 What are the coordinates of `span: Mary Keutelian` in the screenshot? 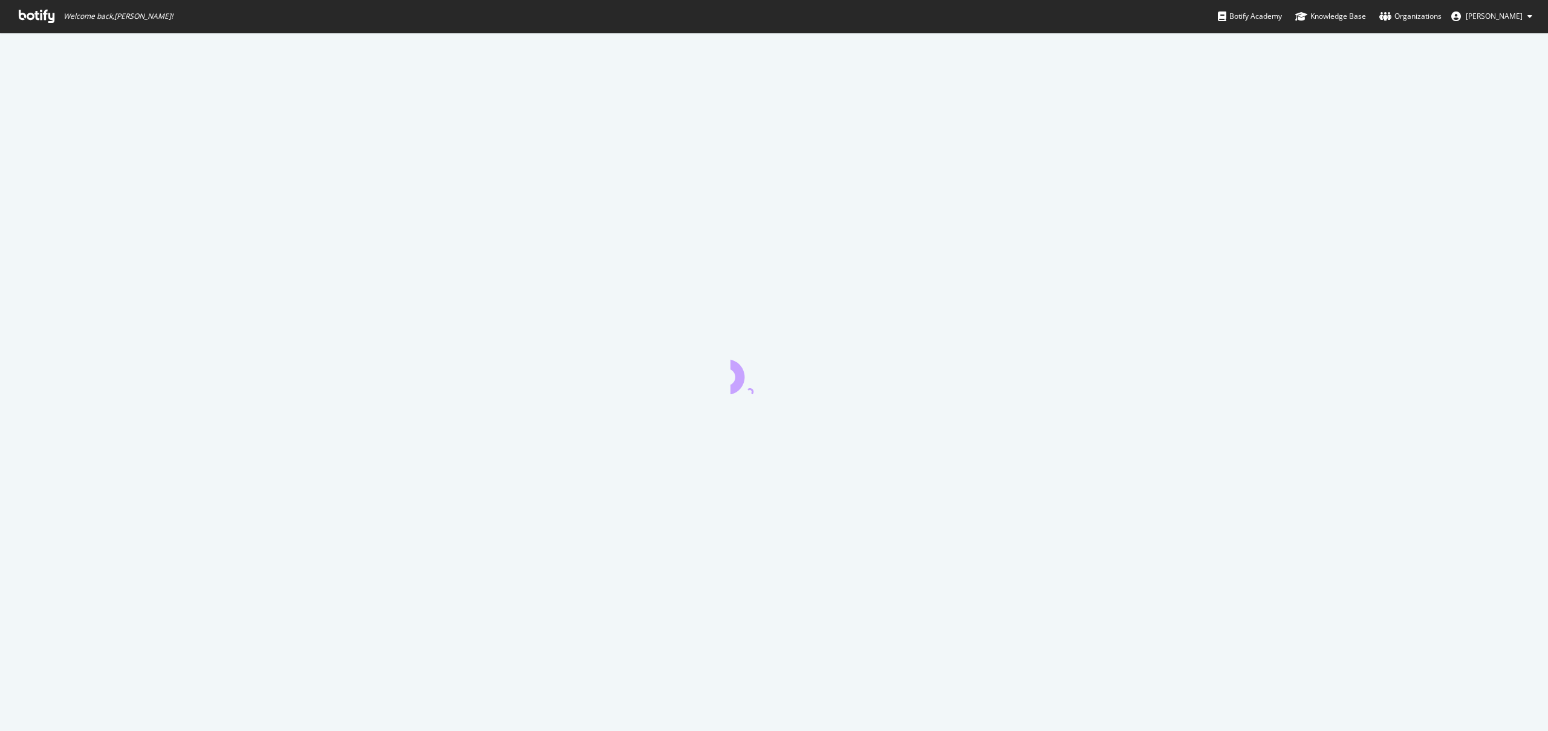 It's located at (1495, 16).